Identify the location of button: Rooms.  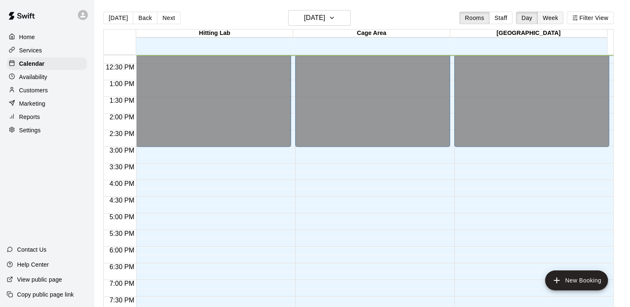
(474, 18).